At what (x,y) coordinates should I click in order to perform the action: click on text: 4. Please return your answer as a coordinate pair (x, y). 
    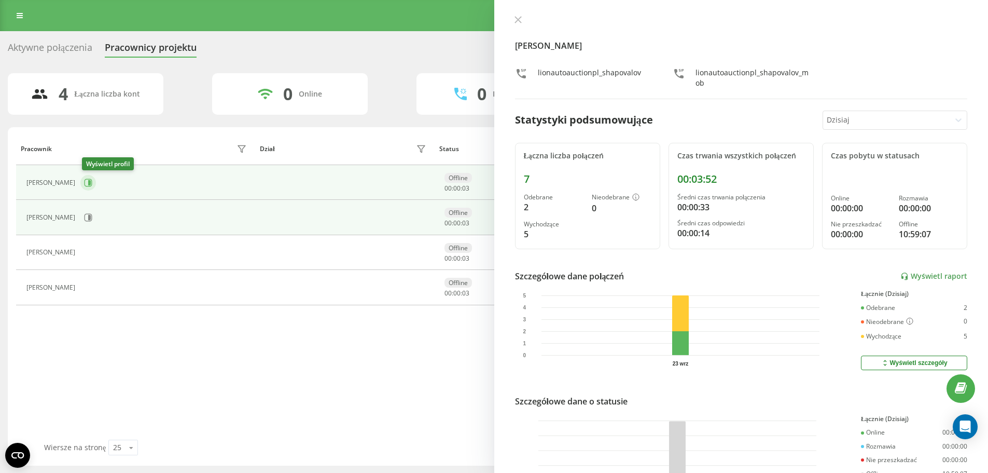
    Looking at the image, I should click on (525, 307).